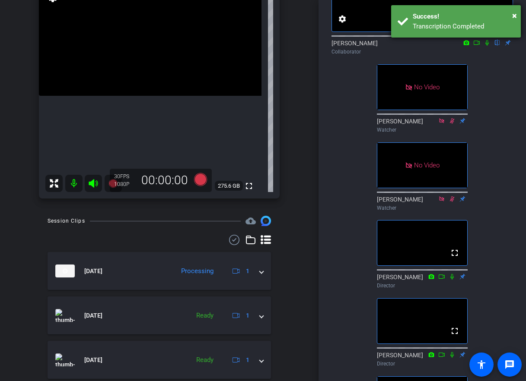  What do you see at coordinates (125, 184) in the screenshot?
I see `div: 1080P` at bounding box center [125, 184].